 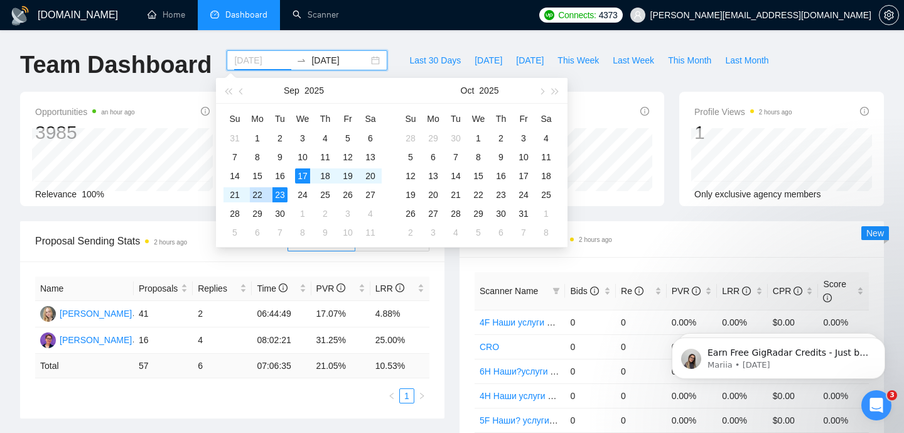 I want to click on td: 16, so click(x=163, y=340).